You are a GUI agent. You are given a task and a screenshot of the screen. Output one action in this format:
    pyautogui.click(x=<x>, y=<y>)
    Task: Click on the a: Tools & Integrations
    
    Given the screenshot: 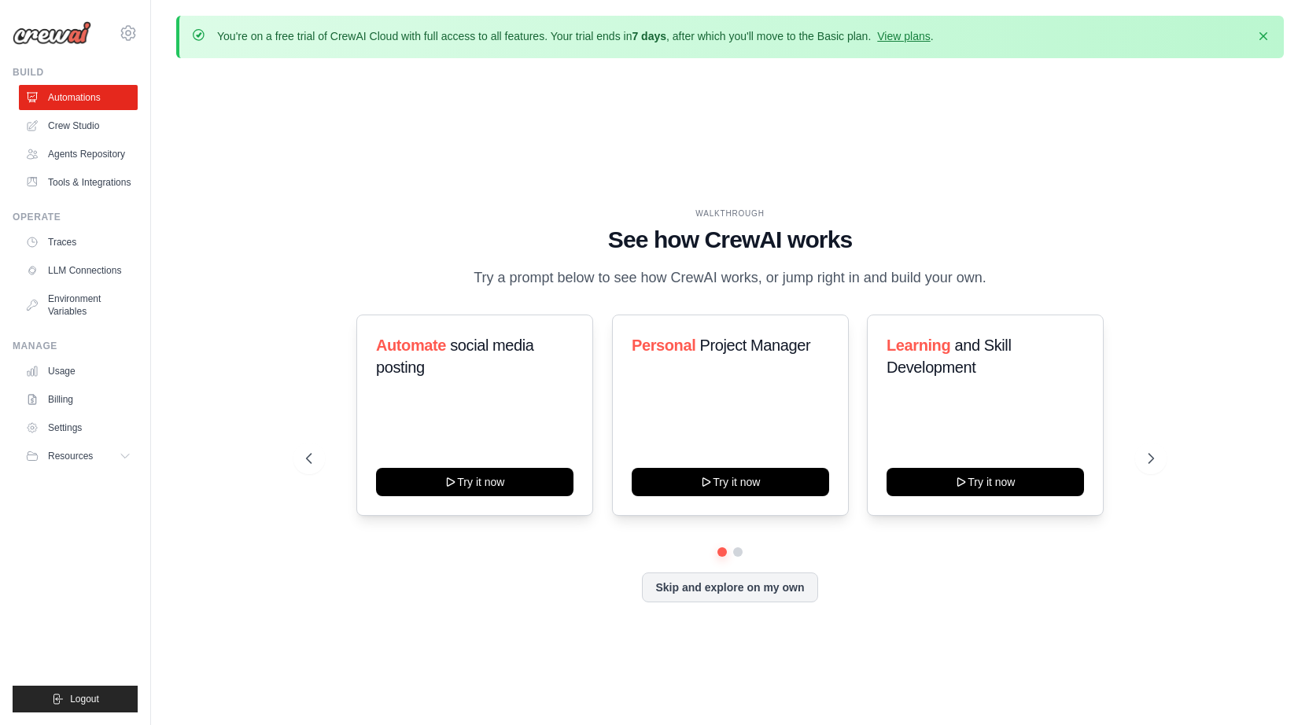 What is the action you would take?
    pyautogui.click(x=78, y=183)
    